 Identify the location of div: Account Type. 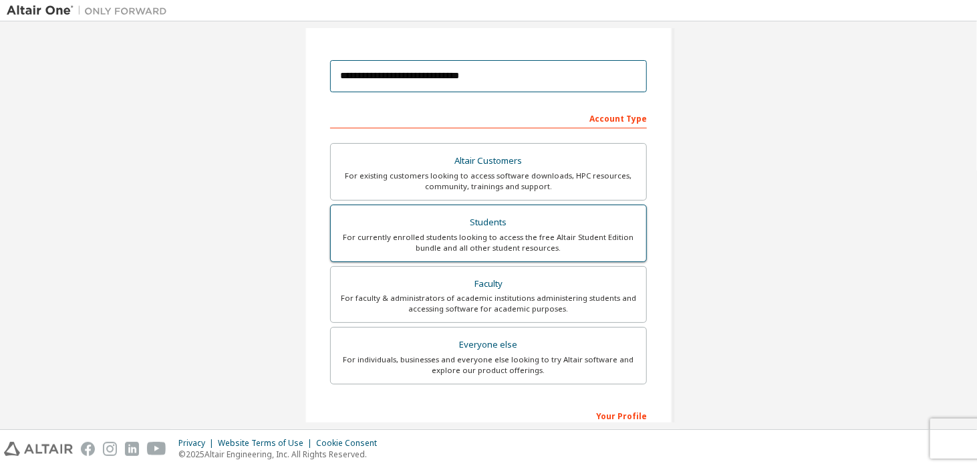
(488, 118).